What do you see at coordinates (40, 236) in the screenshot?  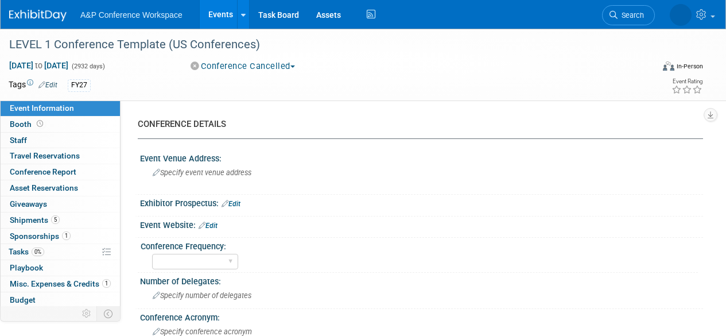 I see `span: Sponsorships` at bounding box center [40, 236].